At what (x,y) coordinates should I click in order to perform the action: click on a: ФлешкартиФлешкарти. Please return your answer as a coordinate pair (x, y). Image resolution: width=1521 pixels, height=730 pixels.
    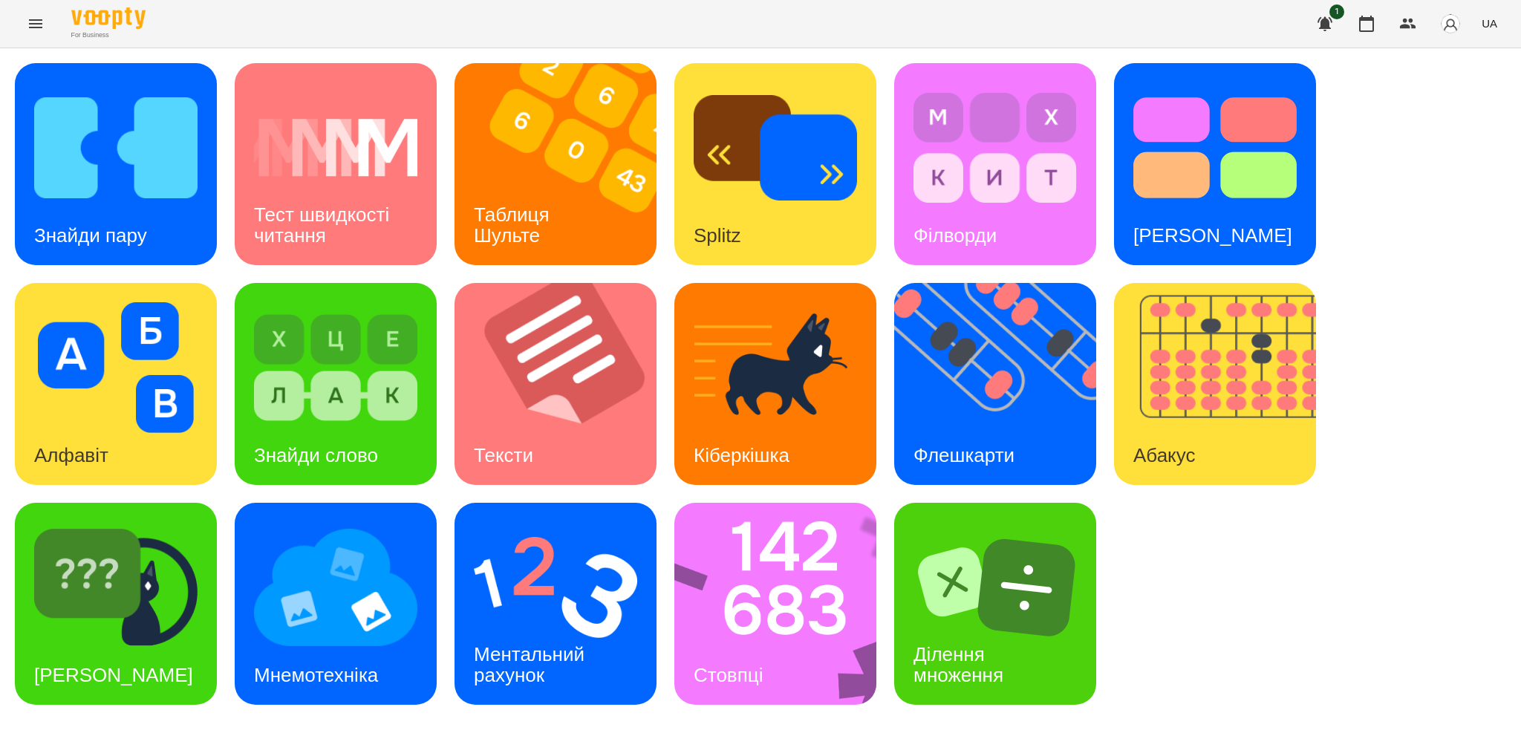
    Looking at the image, I should click on (995, 384).